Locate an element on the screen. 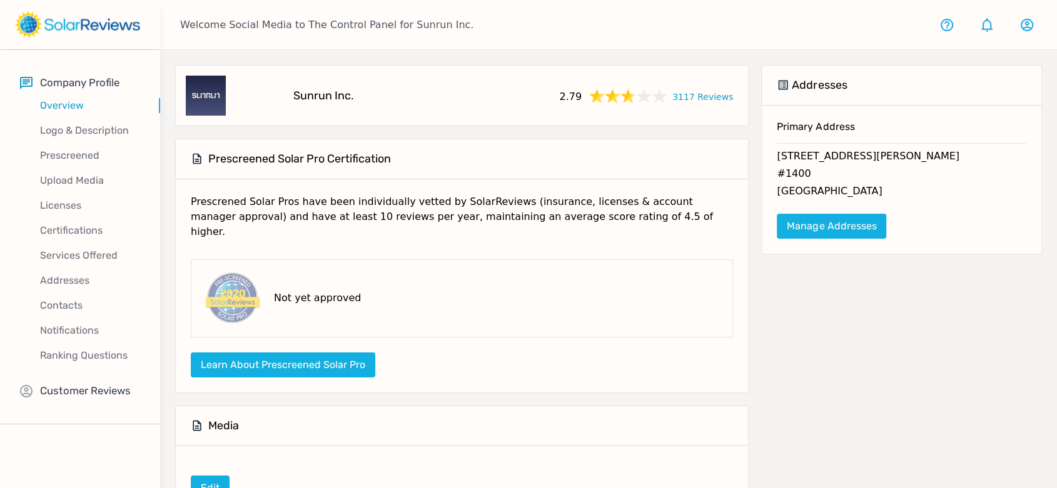 The height and width of the screenshot is (488, 1057). p: Notifications is located at coordinates (90, 331).